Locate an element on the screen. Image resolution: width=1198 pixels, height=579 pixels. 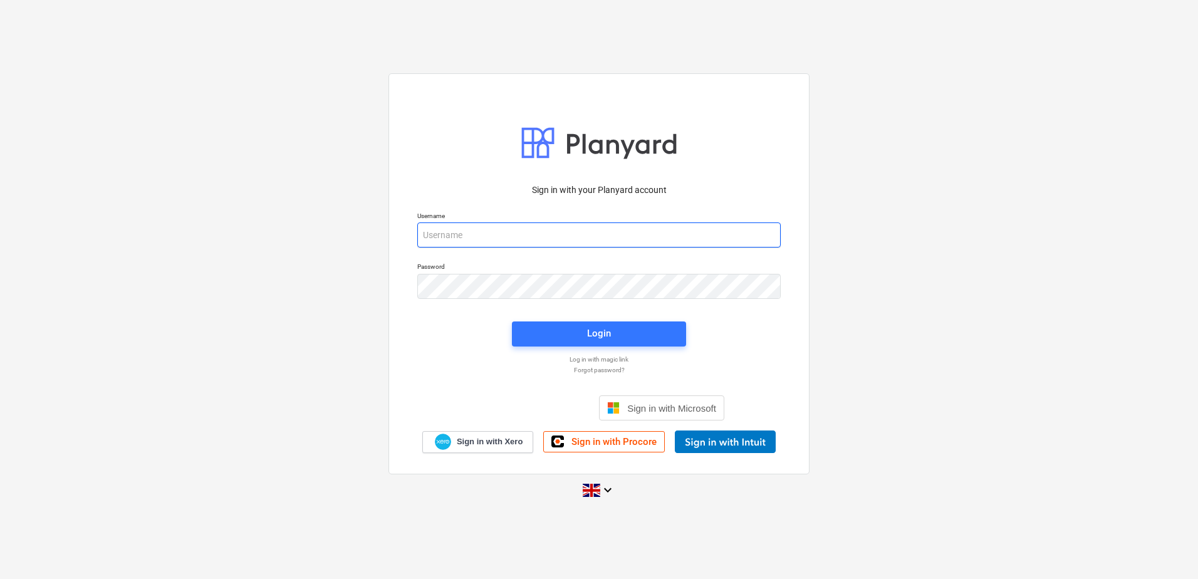
a: Sign in with Procore is located at coordinates (604, 442).